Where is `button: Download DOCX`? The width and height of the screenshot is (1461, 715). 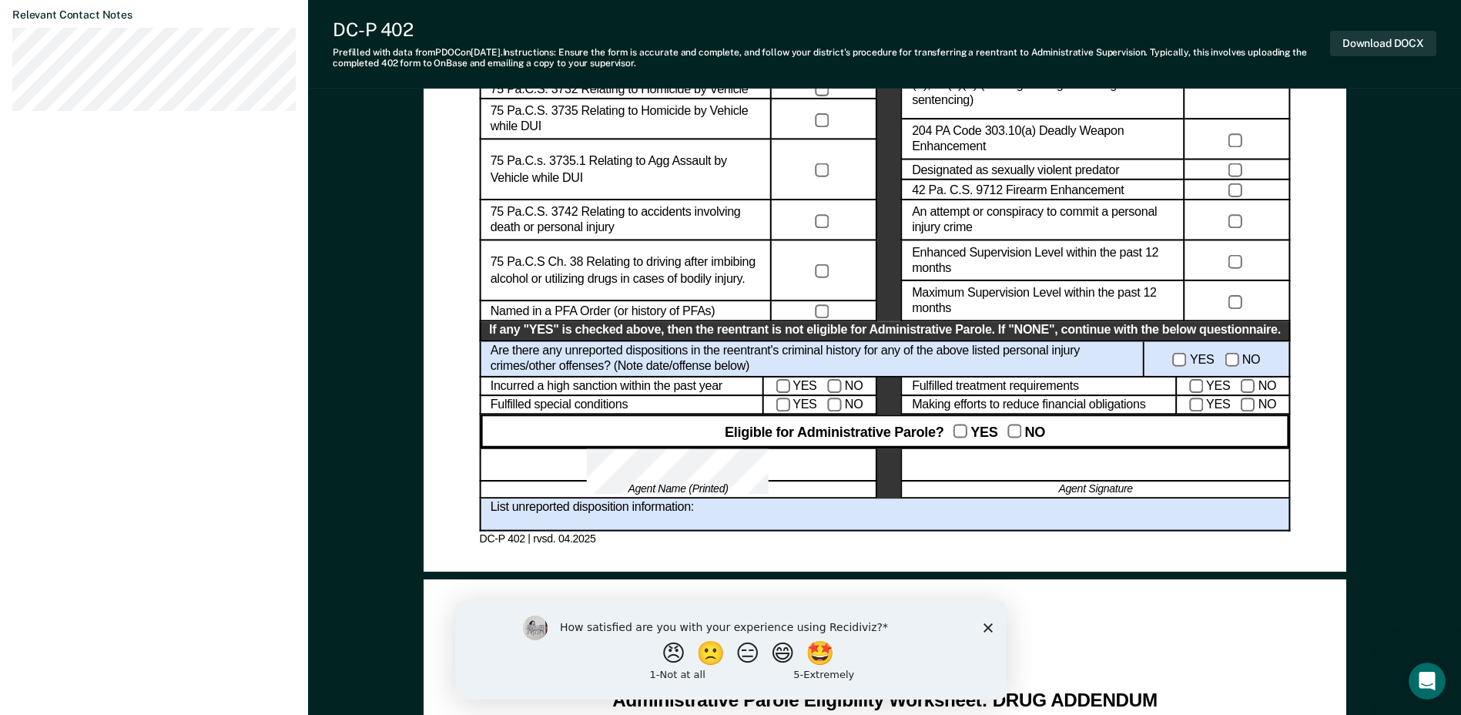 button: Download DOCX is located at coordinates (1383, 43).